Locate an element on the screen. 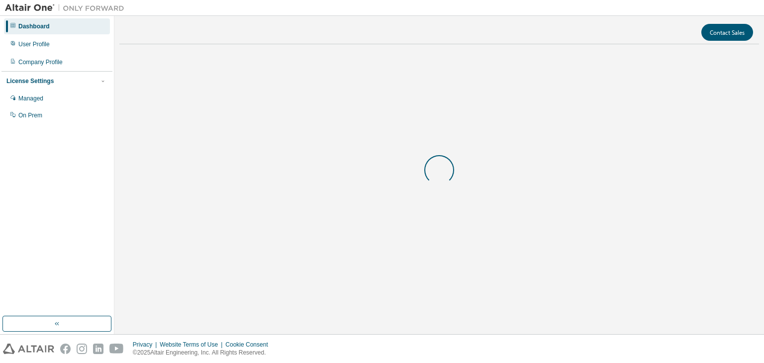  div: On Prem is located at coordinates (30, 115).